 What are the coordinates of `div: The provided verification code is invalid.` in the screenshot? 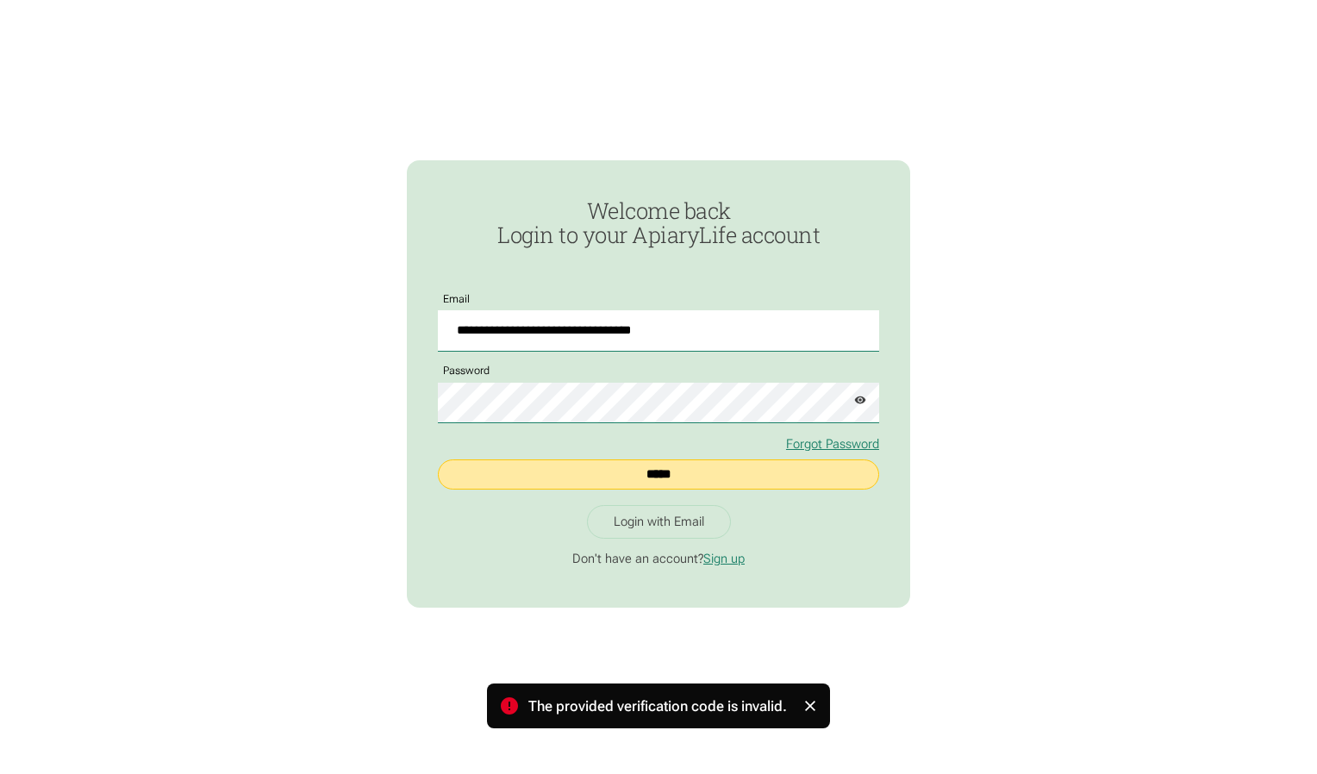 It's located at (658, 706).